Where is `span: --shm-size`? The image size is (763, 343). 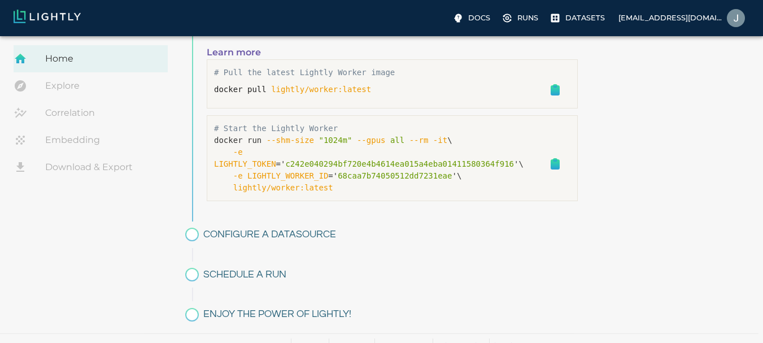 span: --shm-size is located at coordinates (290, 140).